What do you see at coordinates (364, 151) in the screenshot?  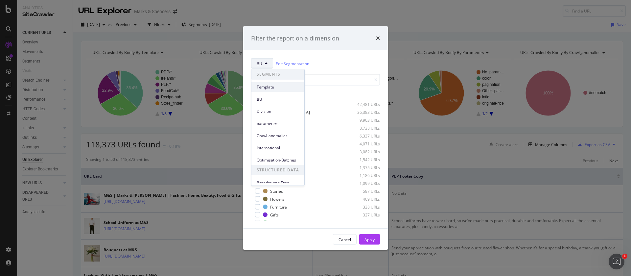 I see `div: 3,082 URLs` at bounding box center [364, 151].